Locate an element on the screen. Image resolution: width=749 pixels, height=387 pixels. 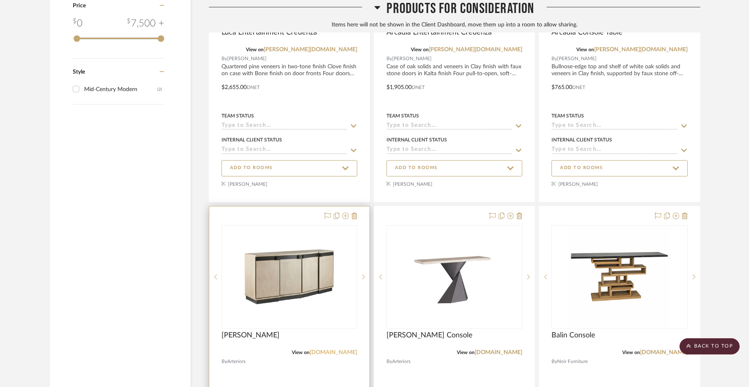
img: Valder Console is located at coordinates (455, 277).